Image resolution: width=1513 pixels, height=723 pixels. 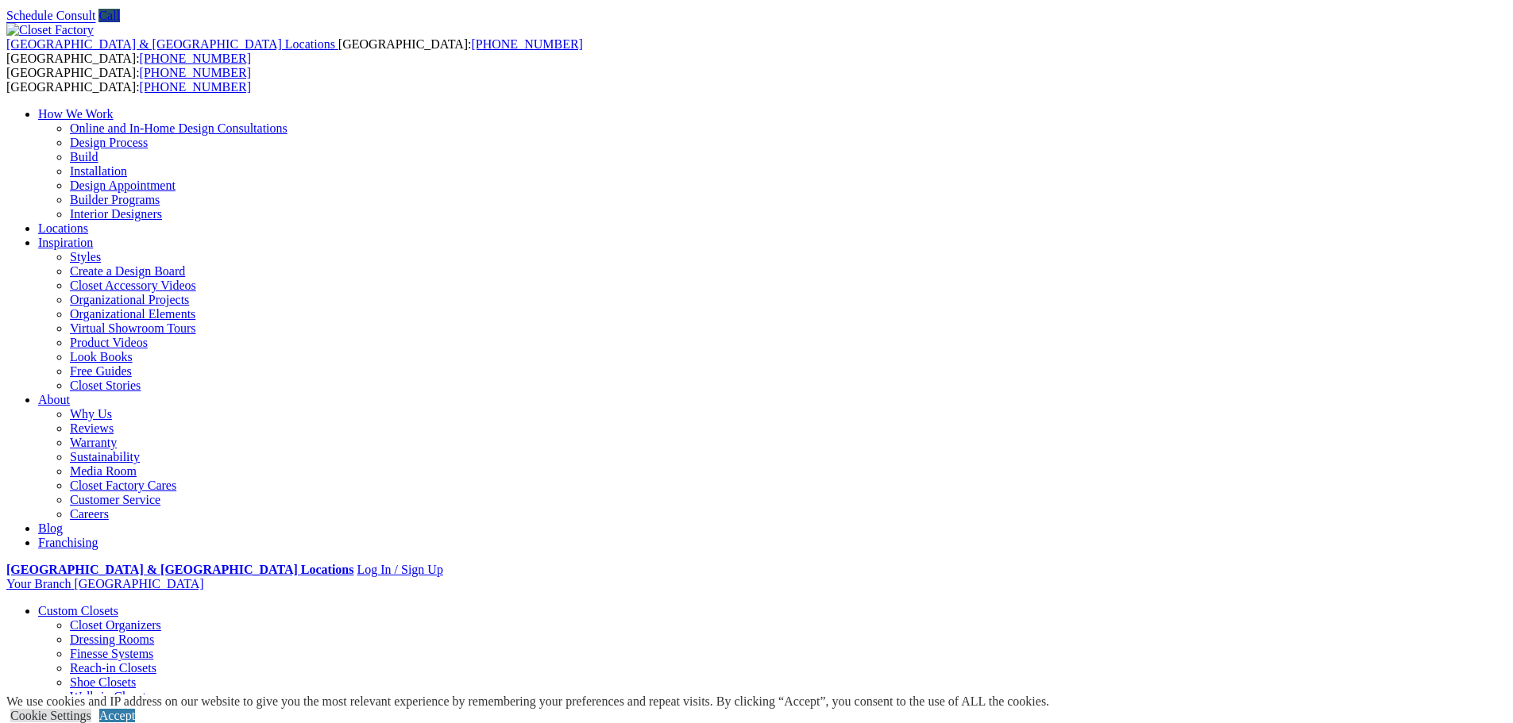 What do you see at coordinates (109, 142) in the screenshot?
I see `a: Design Process` at bounding box center [109, 142].